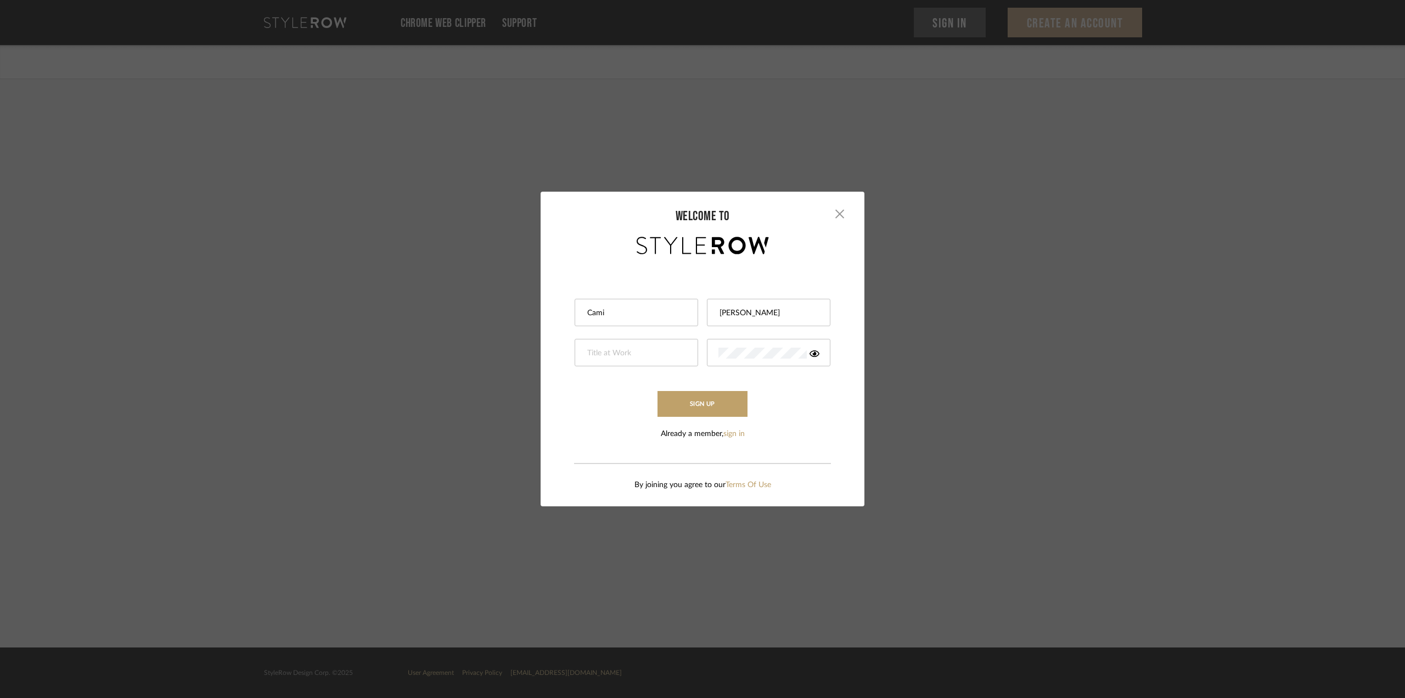 This screenshot has height=698, width=1405. What do you see at coordinates (703, 485) in the screenshot?
I see `div: By joining you agree to our` at bounding box center [703, 485].